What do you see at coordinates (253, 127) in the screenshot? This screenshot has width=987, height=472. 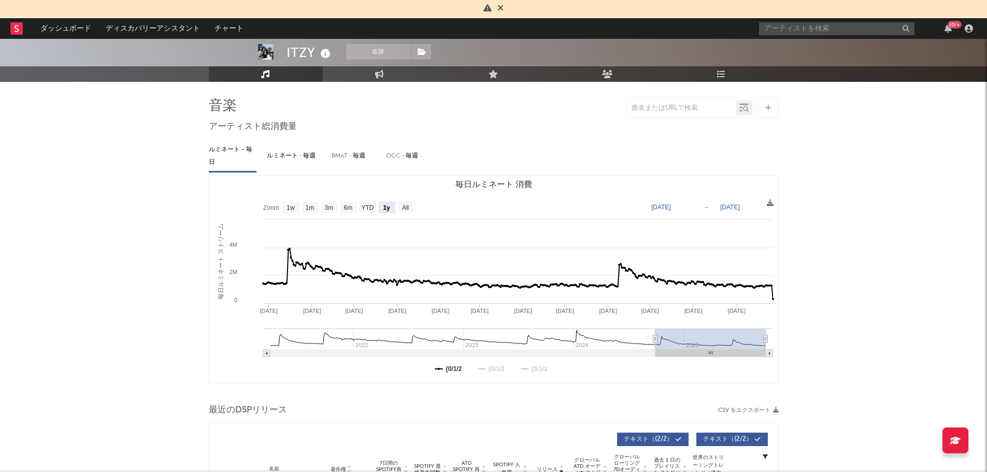 I see `span: アーティスト総消費量` at bounding box center [253, 127].